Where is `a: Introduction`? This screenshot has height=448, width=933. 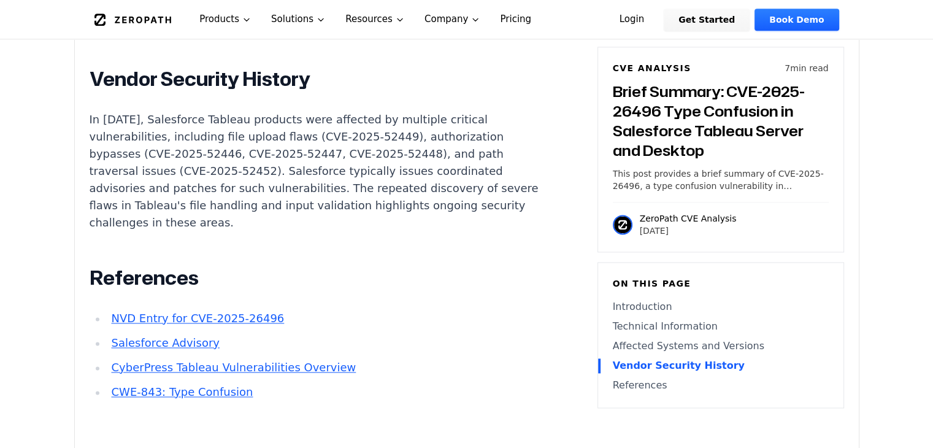
a: Introduction is located at coordinates (721, 307).